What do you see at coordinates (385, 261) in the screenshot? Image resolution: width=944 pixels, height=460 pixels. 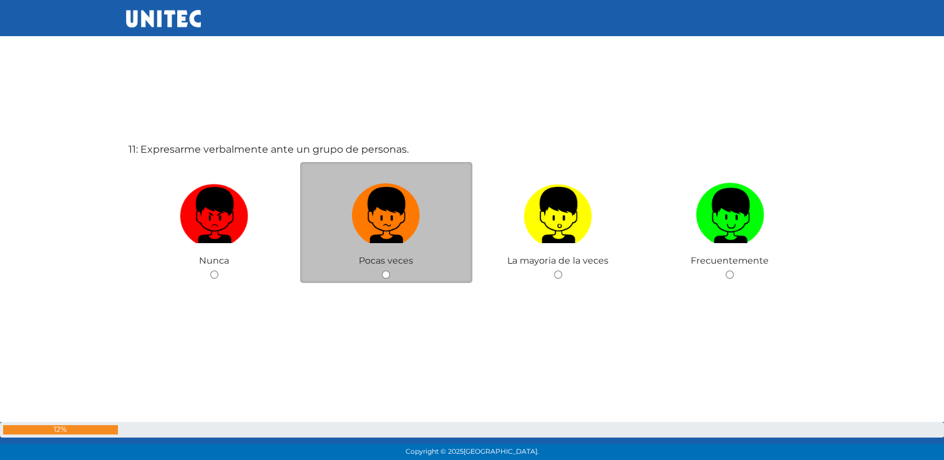 I see `span: Pocas veces` at bounding box center [385, 261].